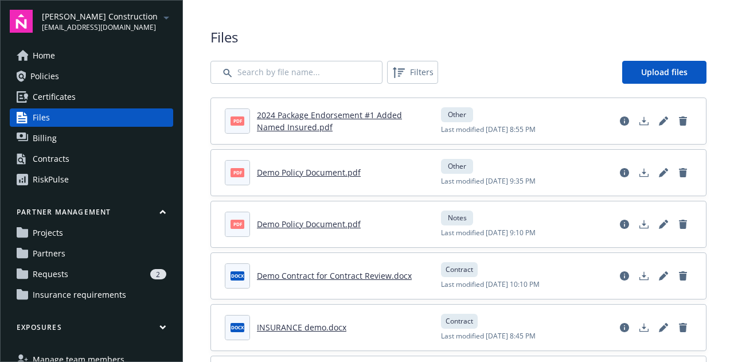 This screenshot has height=362, width=734. I want to click on div: Contracts, so click(51, 159).